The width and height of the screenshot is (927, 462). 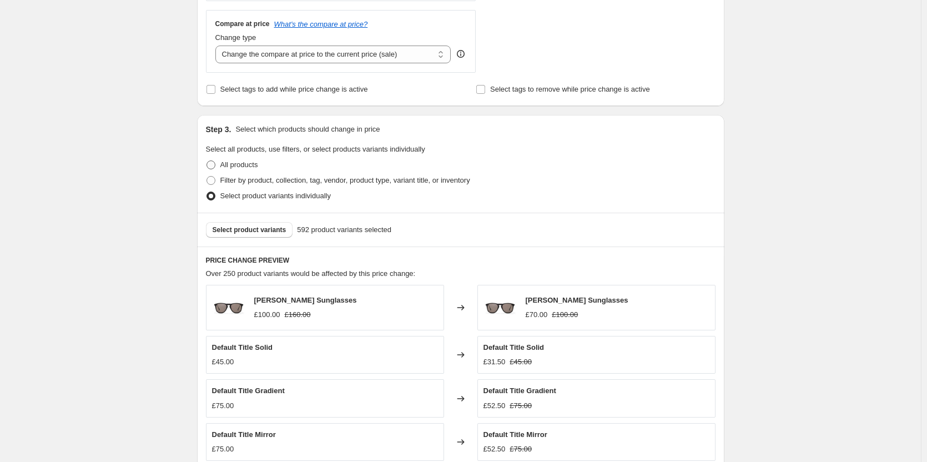 I want to click on div: £70.00, so click(x=537, y=315).